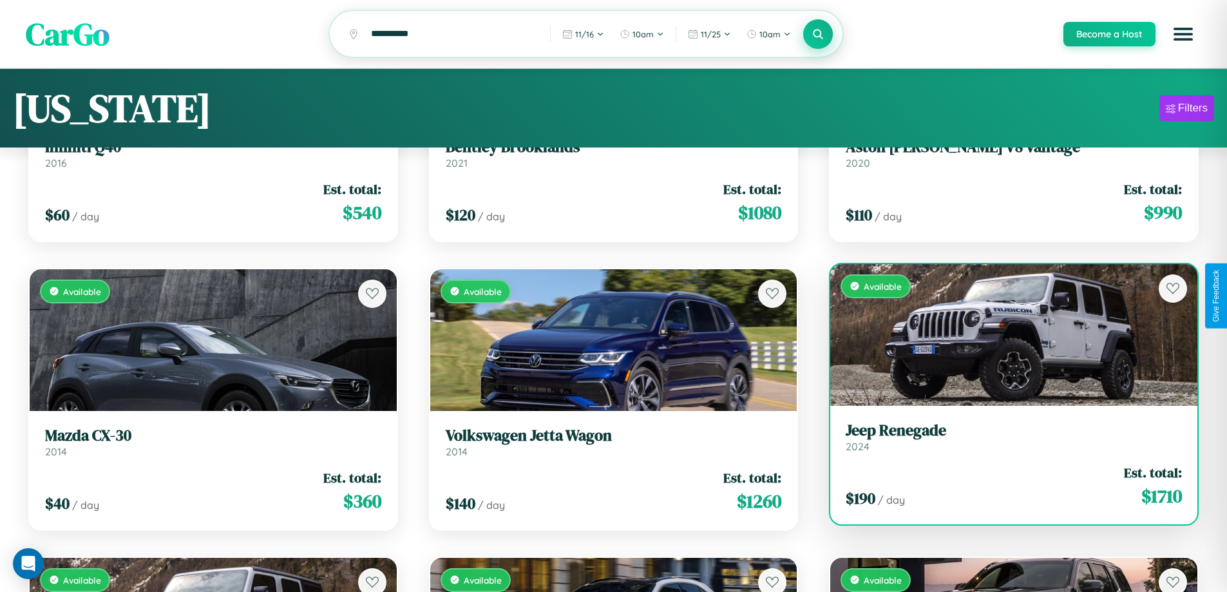 This screenshot has height=592, width=1227. What do you see at coordinates (1014, 437) in the screenshot?
I see `a: Jeep Renegade2024` at bounding box center [1014, 437].